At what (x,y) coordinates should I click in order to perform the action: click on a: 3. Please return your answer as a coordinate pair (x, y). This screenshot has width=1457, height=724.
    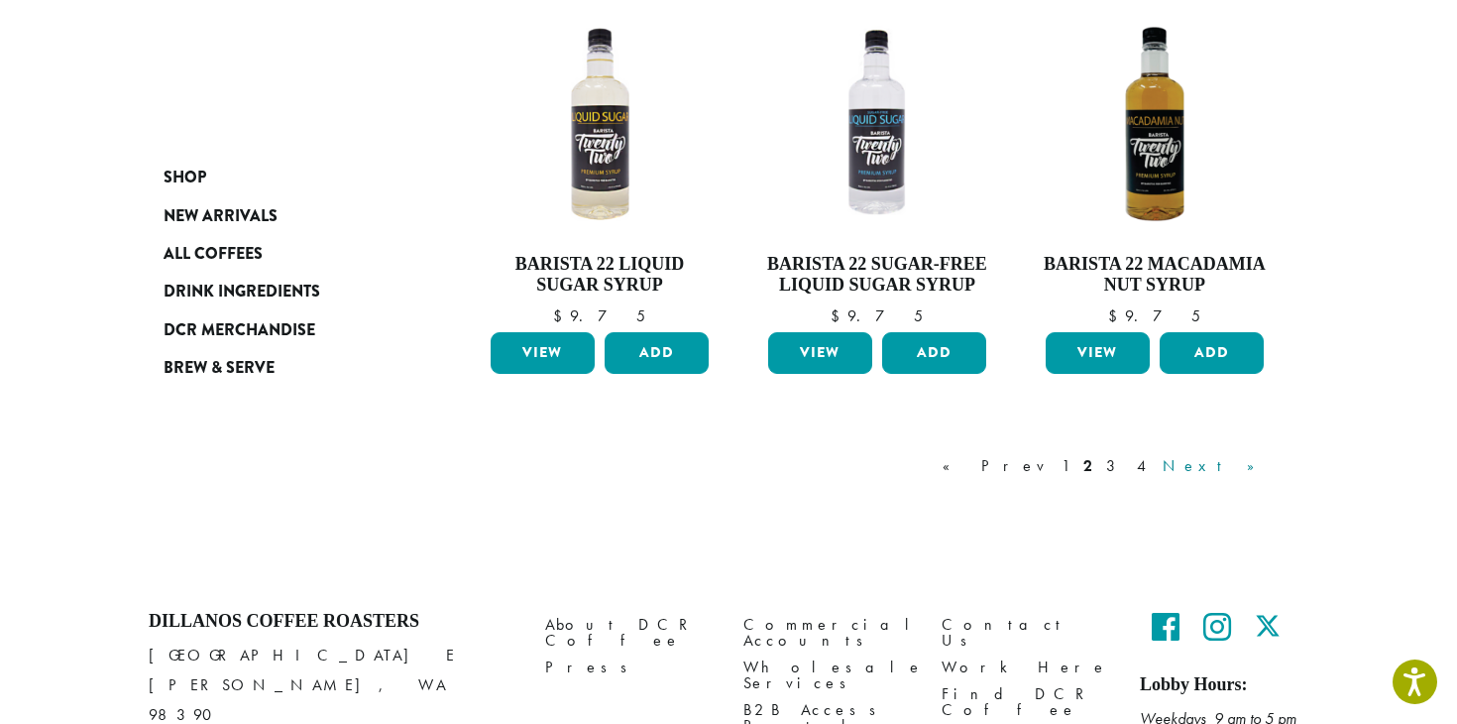
    Looking at the image, I should click on (1114, 466).